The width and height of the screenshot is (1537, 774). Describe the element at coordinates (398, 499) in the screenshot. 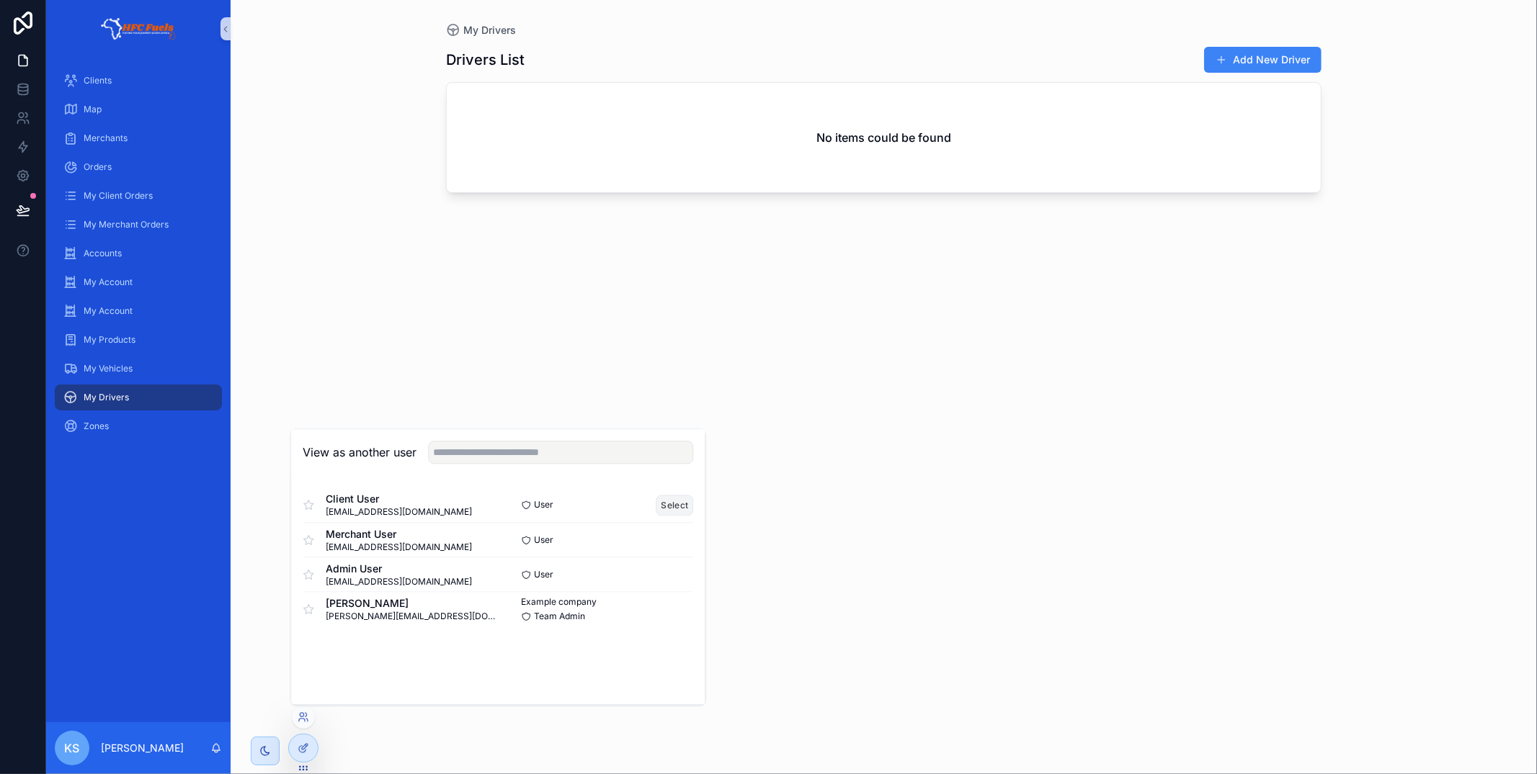

I see `span: Client User` at that location.